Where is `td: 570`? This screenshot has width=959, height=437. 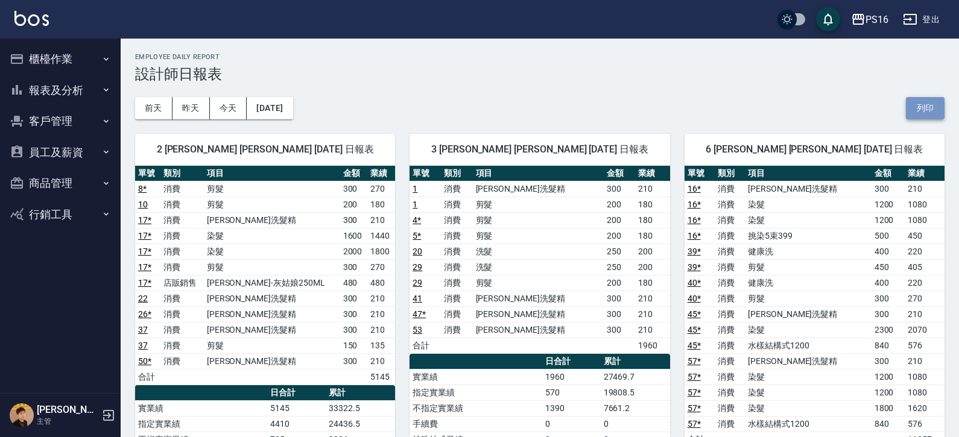 td: 570 is located at coordinates (571, 393).